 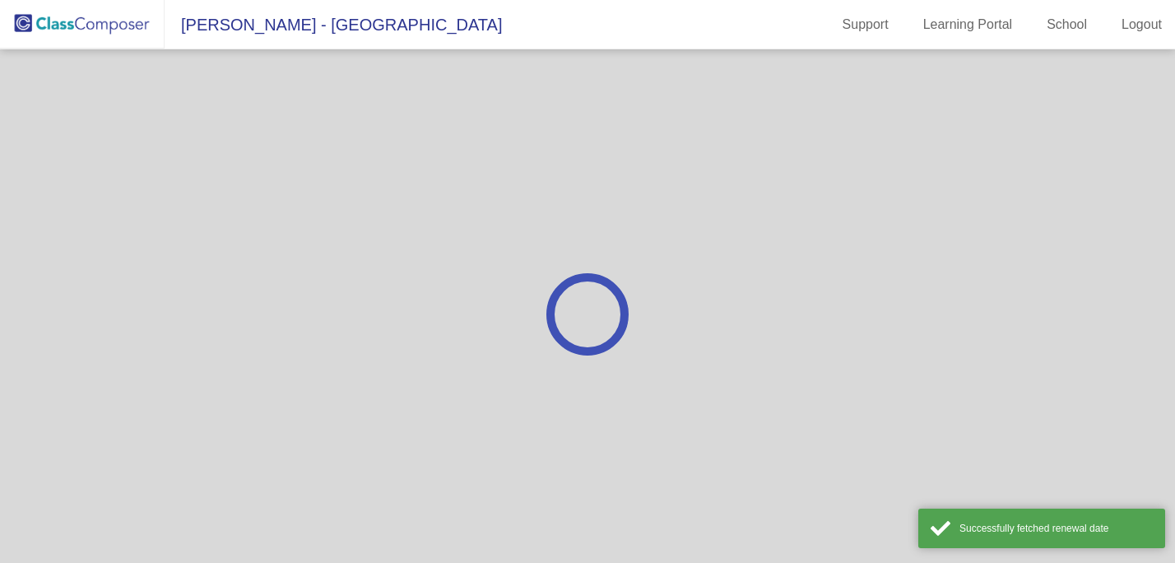 What do you see at coordinates (967, 25) in the screenshot?
I see `a: Learning Portal` at bounding box center [967, 25].